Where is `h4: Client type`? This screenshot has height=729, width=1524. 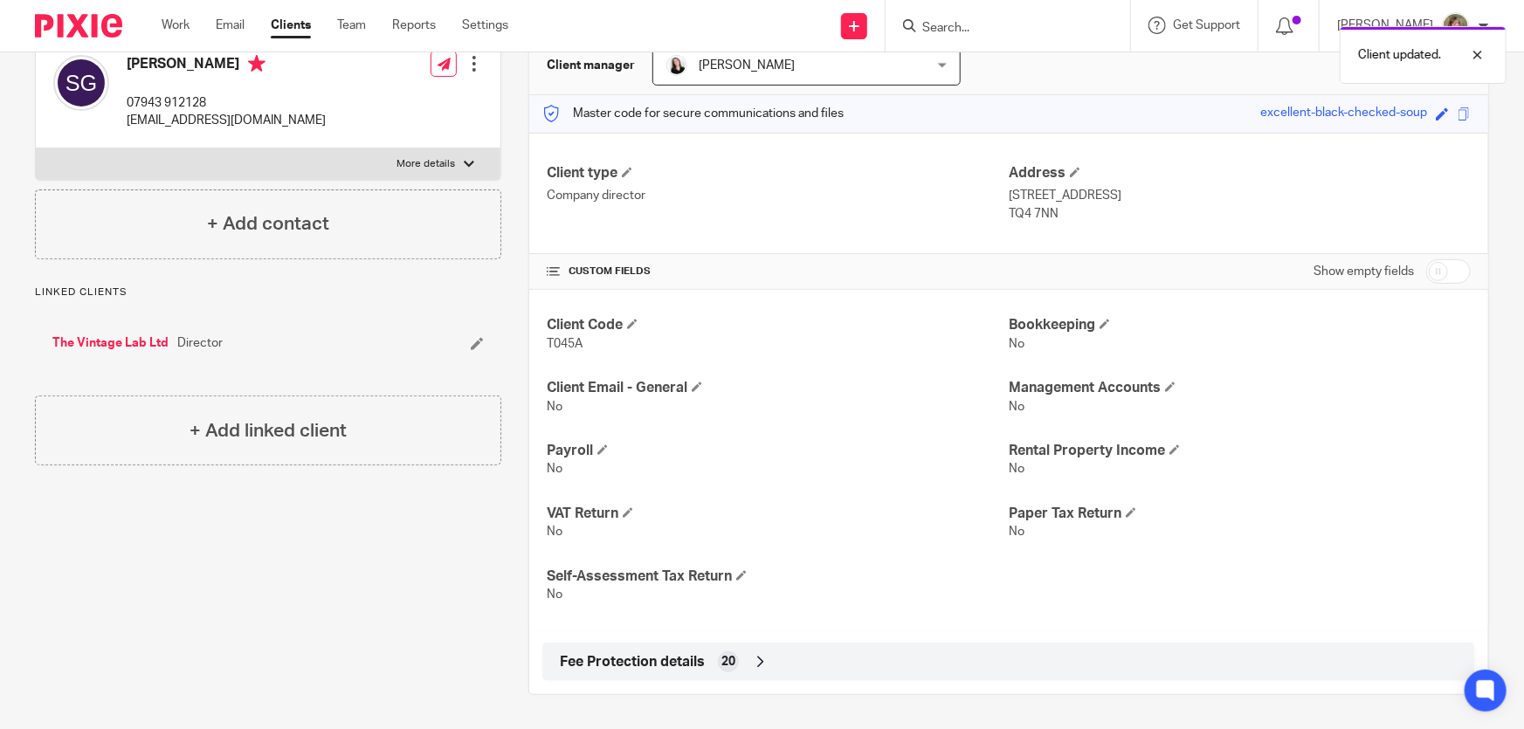 h4: Client type is located at coordinates (777, 173).